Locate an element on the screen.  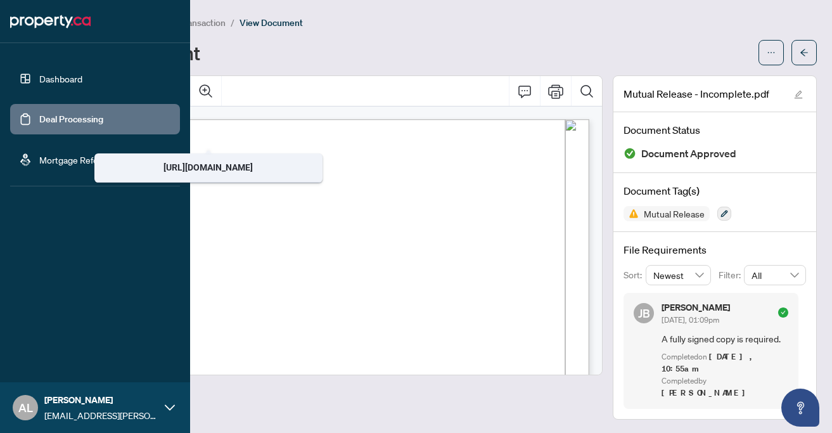
span: All is located at coordinates (775, 275).